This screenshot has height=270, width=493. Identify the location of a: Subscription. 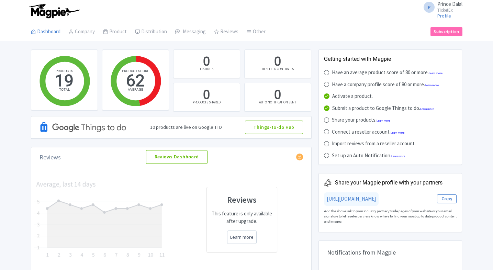
(446, 32).